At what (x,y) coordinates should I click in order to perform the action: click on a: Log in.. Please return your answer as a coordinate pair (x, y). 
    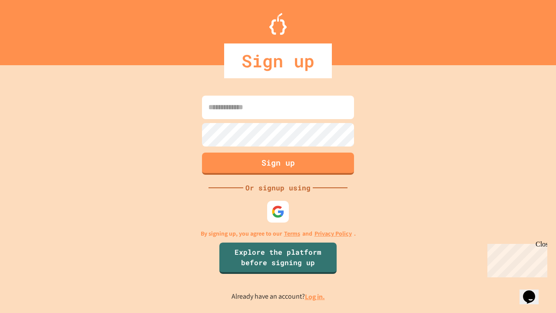
    Looking at the image, I should click on (315, 296).